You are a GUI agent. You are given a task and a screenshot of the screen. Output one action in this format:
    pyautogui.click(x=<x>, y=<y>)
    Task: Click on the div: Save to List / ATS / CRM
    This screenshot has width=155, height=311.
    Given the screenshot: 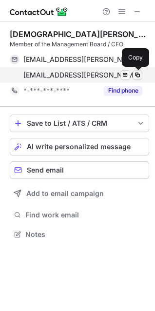 What is the action you would take?
    pyautogui.click(x=79, y=123)
    